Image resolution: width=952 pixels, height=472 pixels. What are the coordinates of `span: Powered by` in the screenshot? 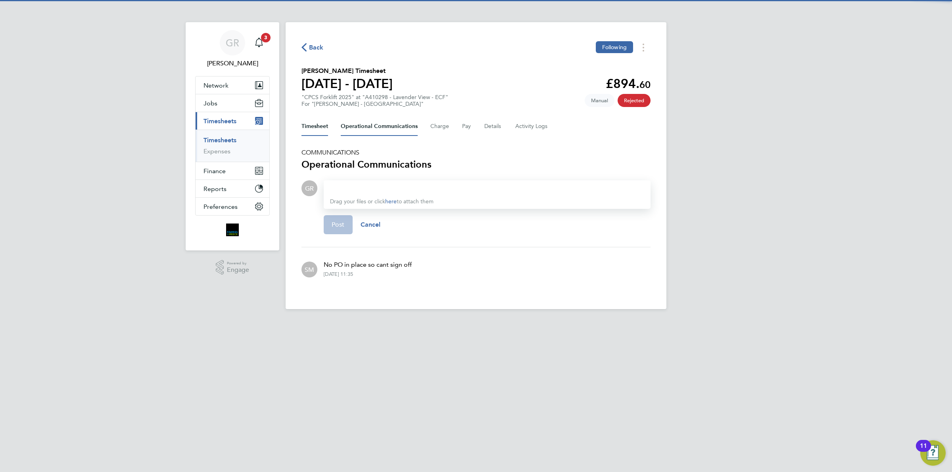 It's located at (238, 263).